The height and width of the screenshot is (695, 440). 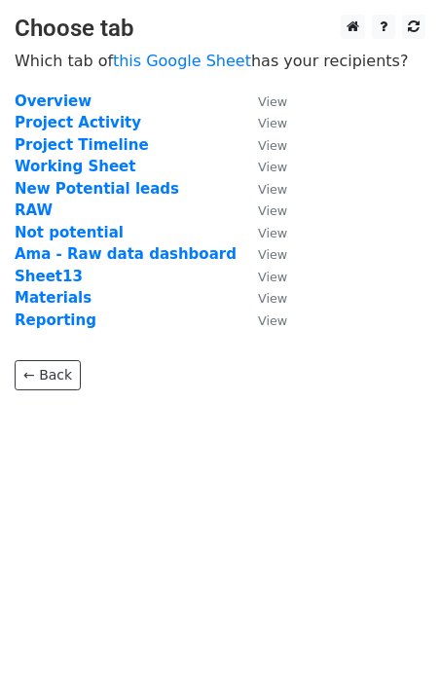 I want to click on strong: Reporting, so click(x=55, y=320).